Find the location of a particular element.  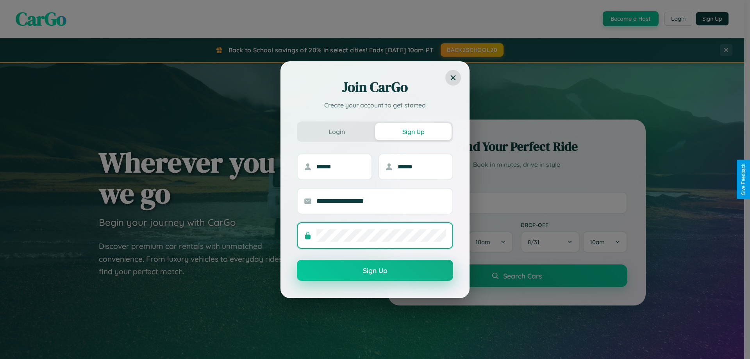

h2: Join CarGo is located at coordinates (375, 87).